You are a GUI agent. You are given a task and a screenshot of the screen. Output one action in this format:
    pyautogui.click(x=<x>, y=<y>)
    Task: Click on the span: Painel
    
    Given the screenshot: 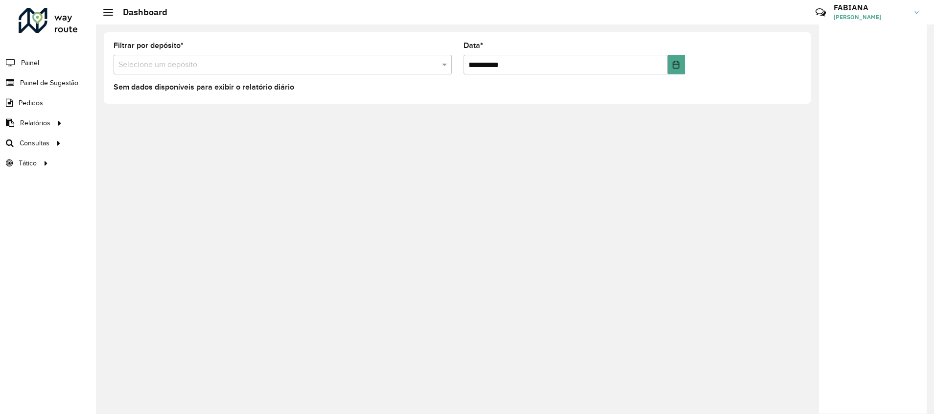 What is the action you would take?
    pyautogui.click(x=30, y=63)
    